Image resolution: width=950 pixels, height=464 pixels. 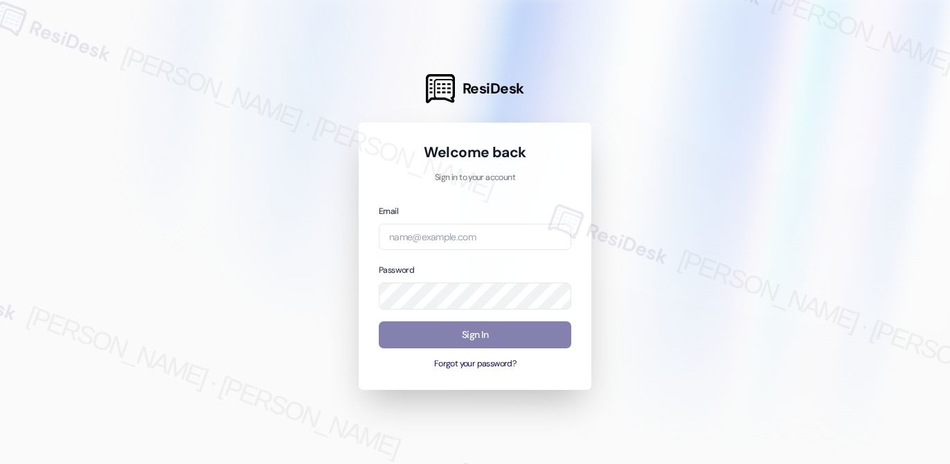 I want to click on button: Sign In, so click(x=475, y=335).